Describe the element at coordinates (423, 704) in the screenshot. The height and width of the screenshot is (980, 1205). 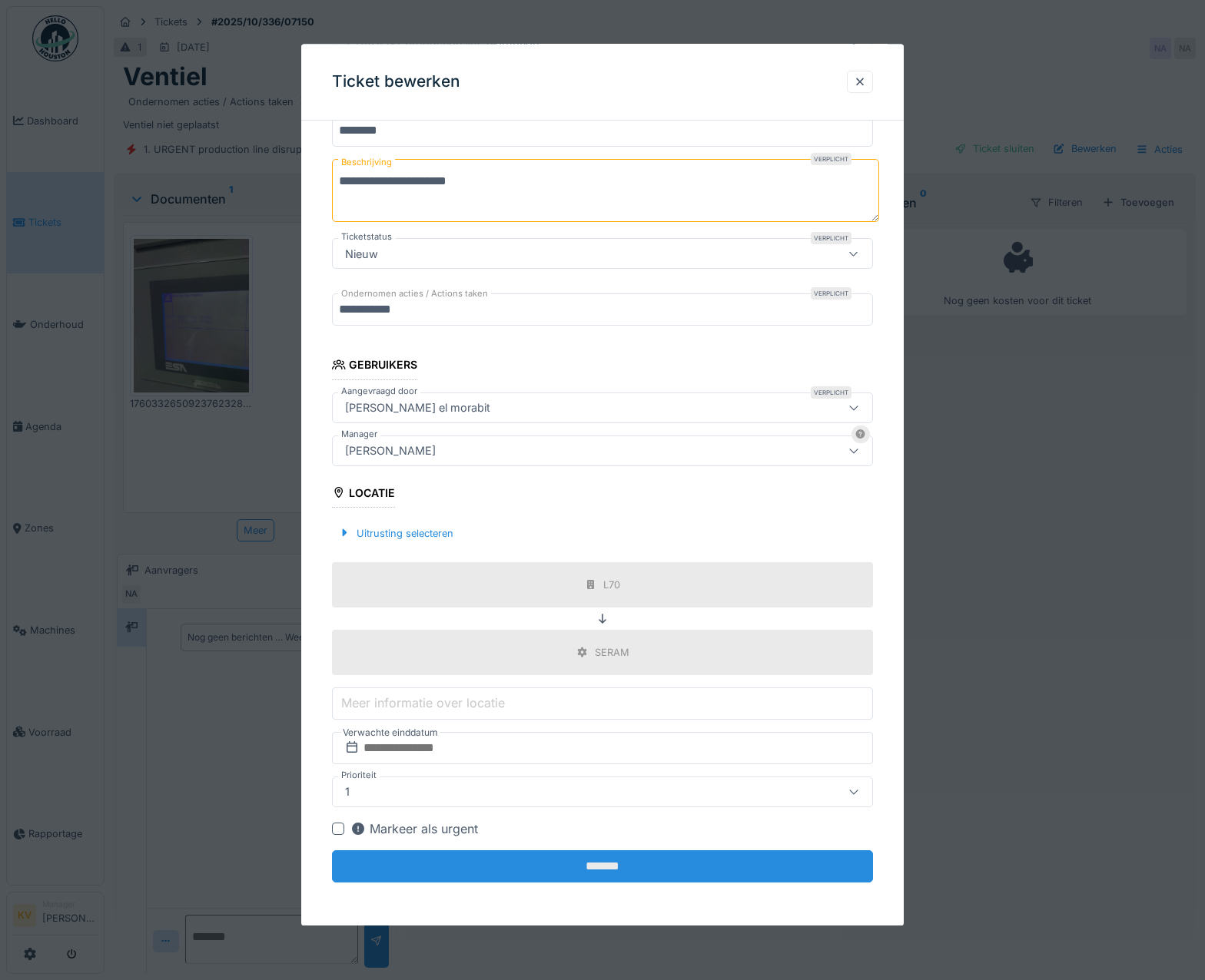
I see `label: Meer informatie over locatie` at that location.